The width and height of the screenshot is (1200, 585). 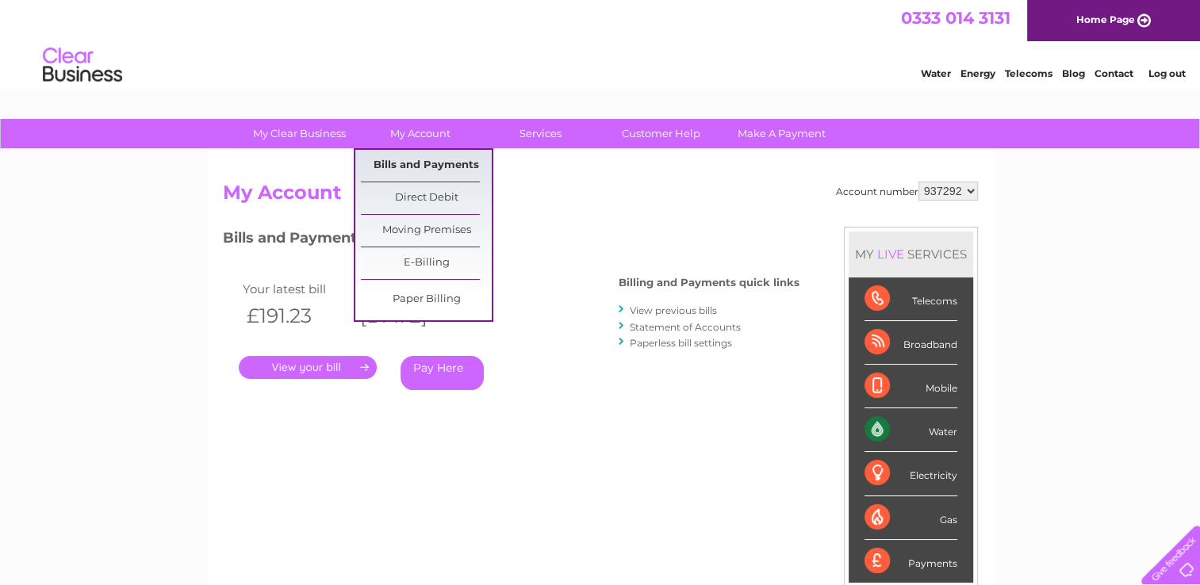 I want to click on a: E-Billing, so click(x=426, y=263).